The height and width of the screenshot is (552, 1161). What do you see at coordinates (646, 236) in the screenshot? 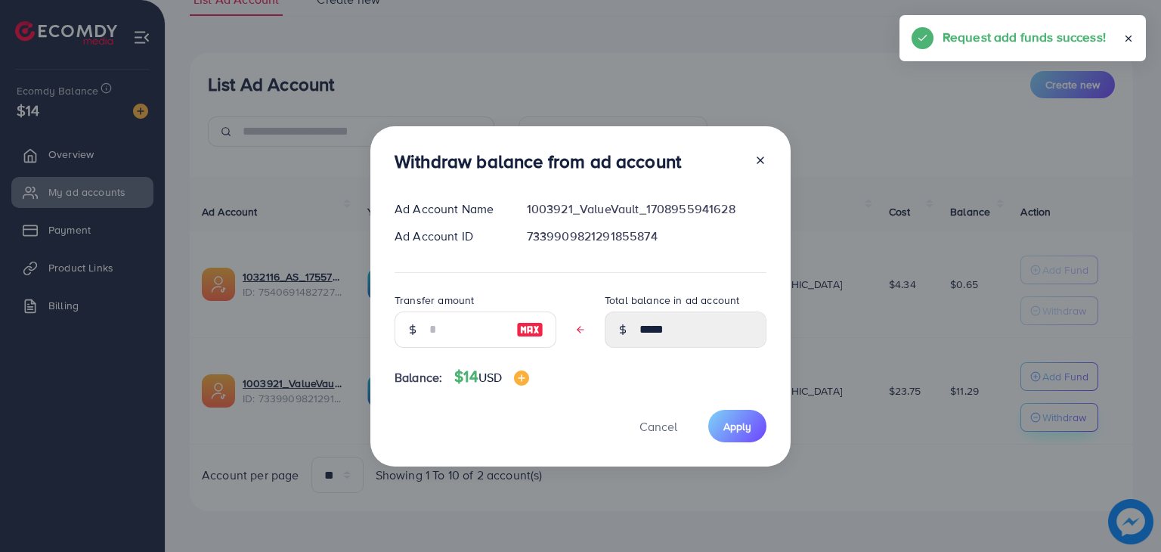
I see `div: 7339909821291855874` at bounding box center [646, 236].